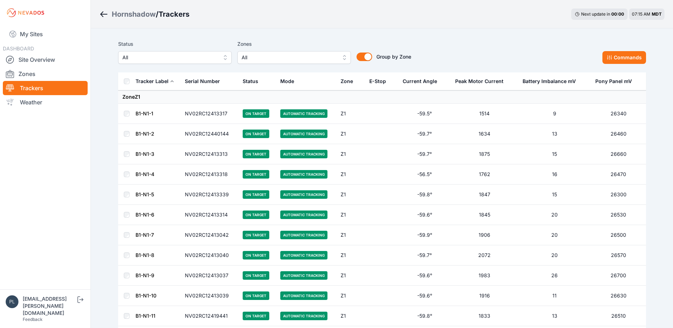 The image size is (673, 328). Describe the element at coordinates (484, 113) in the screenshot. I see `td: 1514` at that location.